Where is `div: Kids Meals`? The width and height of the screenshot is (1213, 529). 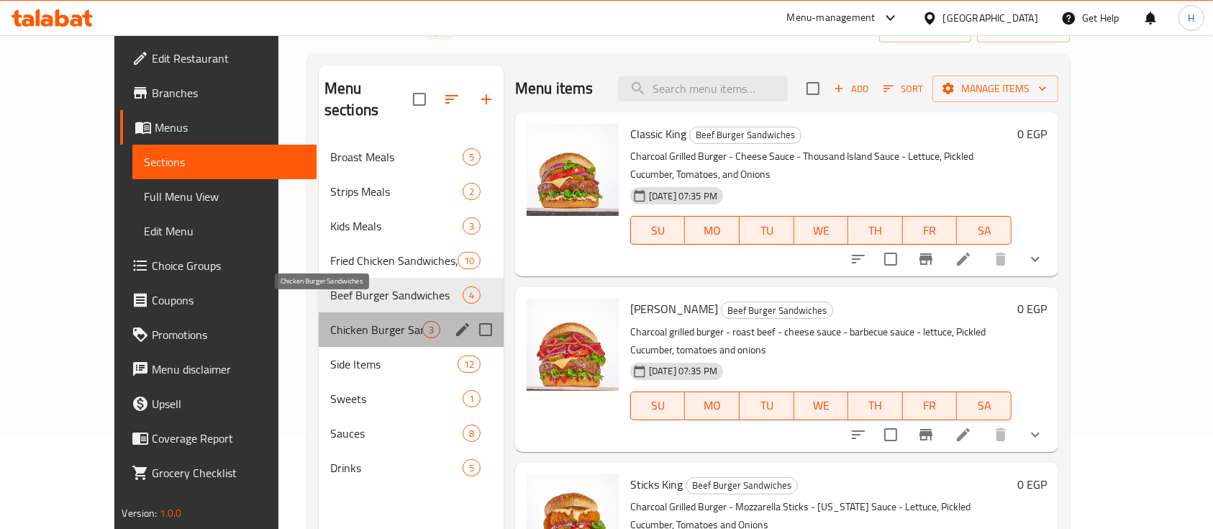 div: Kids Meals is located at coordinates (396, 226).